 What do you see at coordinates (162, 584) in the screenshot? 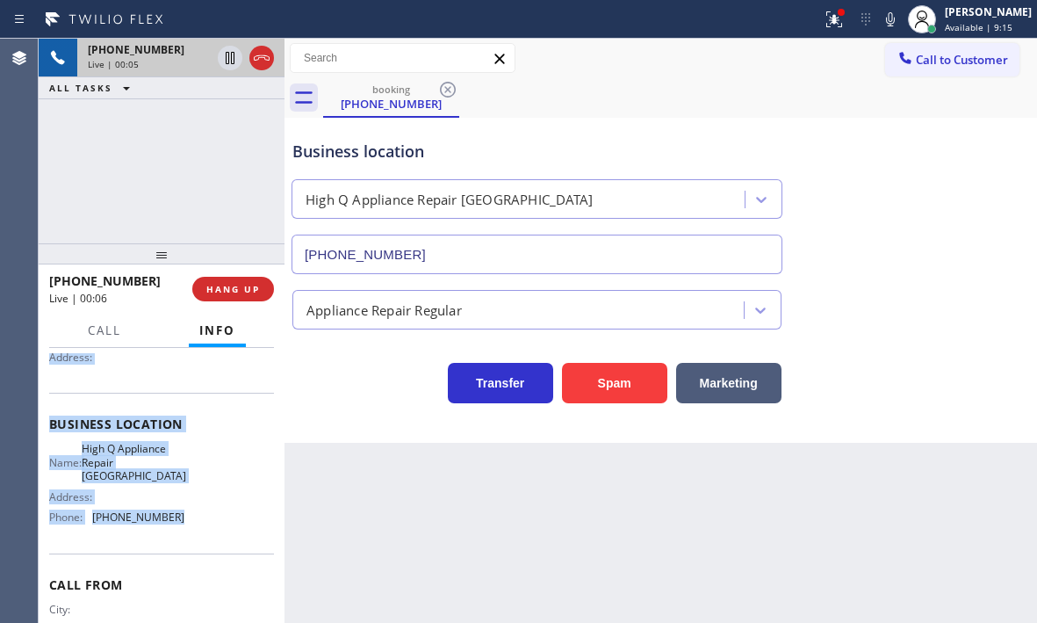
I see `span: Call From` at bounding box center [162, 584].